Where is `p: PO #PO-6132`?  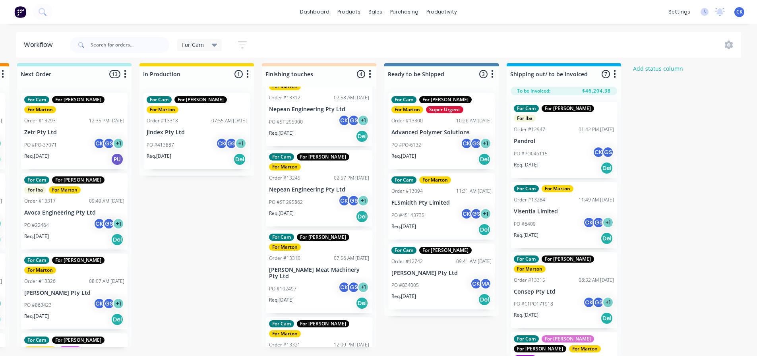 p: PO #PO-6132 is located at coordinates (406, 145).